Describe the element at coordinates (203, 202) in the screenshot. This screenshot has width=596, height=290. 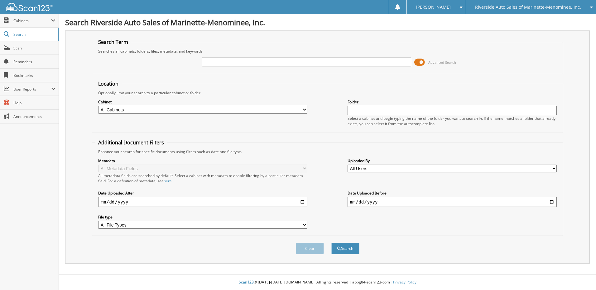
I see `input: start` at that location.